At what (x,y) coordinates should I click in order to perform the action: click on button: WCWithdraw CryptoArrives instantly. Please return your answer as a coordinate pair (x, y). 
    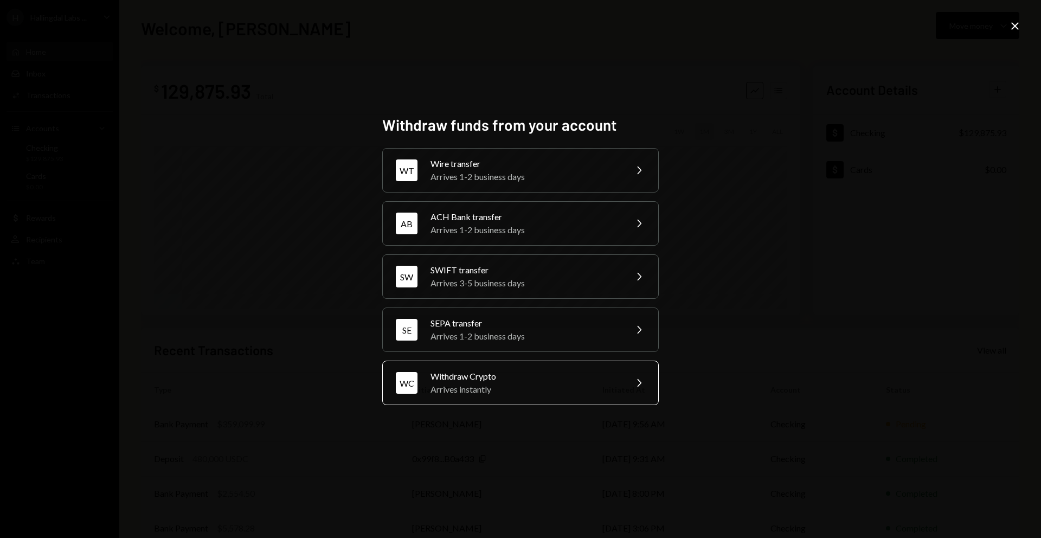
    Looking at the image, I should click on (521, 383).